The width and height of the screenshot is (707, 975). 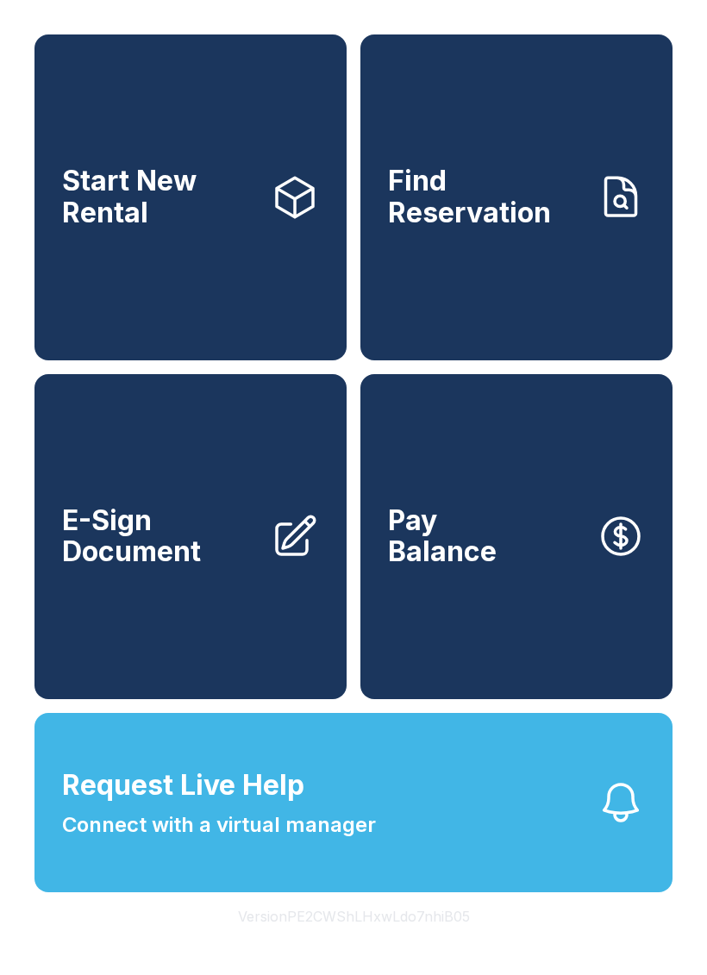 I want to click on a: E-Sign Document, so click(x=190, y=537).